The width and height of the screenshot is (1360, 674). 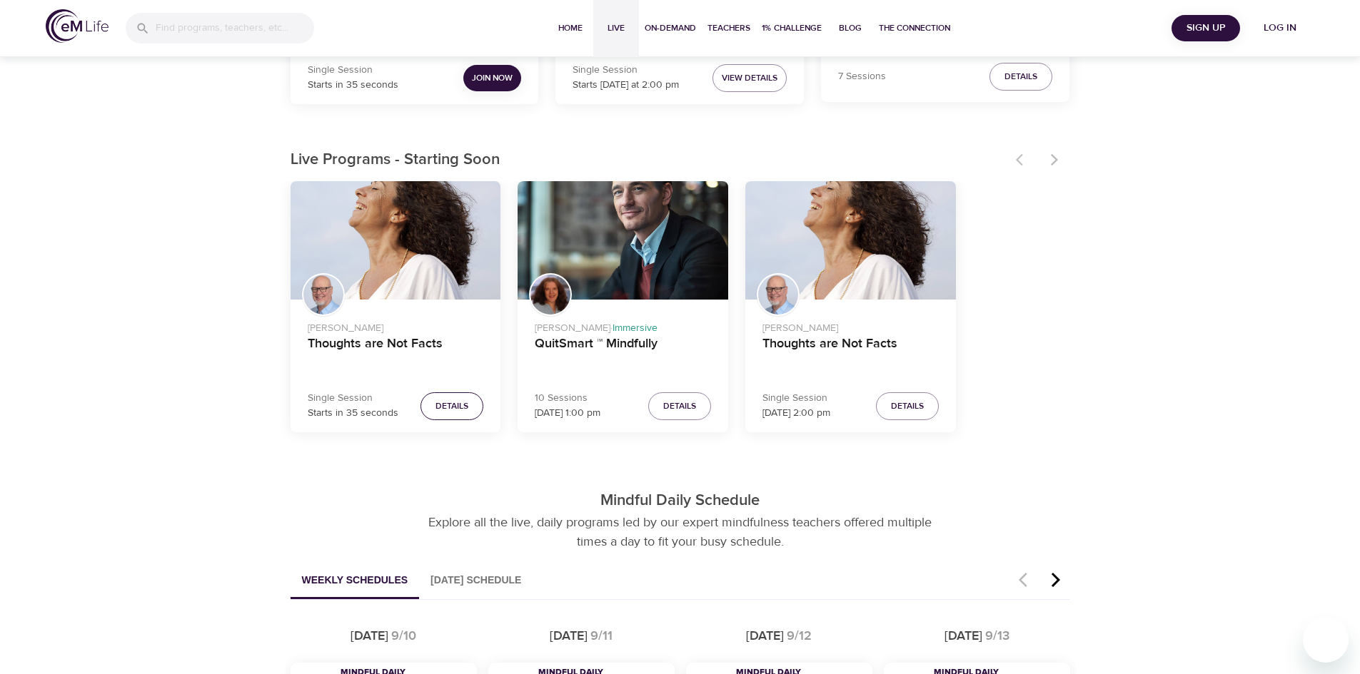 What do you see at coordinates (799, 637) in the screenshot?
I see `div: 9/12` at bounding box center [799, 637].